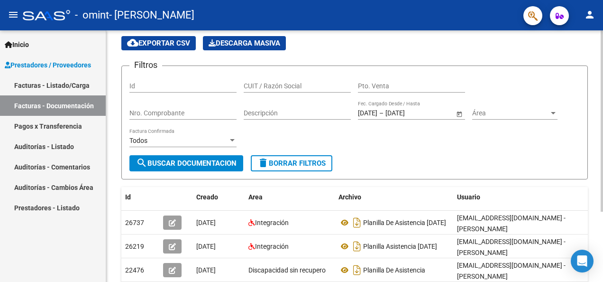 The image size is (603, 282). Describe the element at coordinates (394, 270) in the screenshot. I see `span: Planilla De Asistencia` at that location.